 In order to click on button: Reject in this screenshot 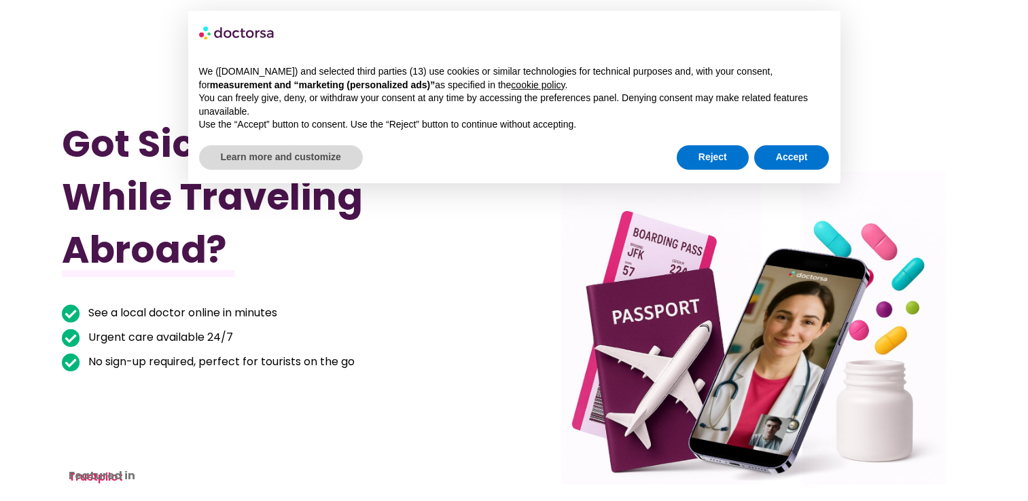, I will do `click(713, 158)`.